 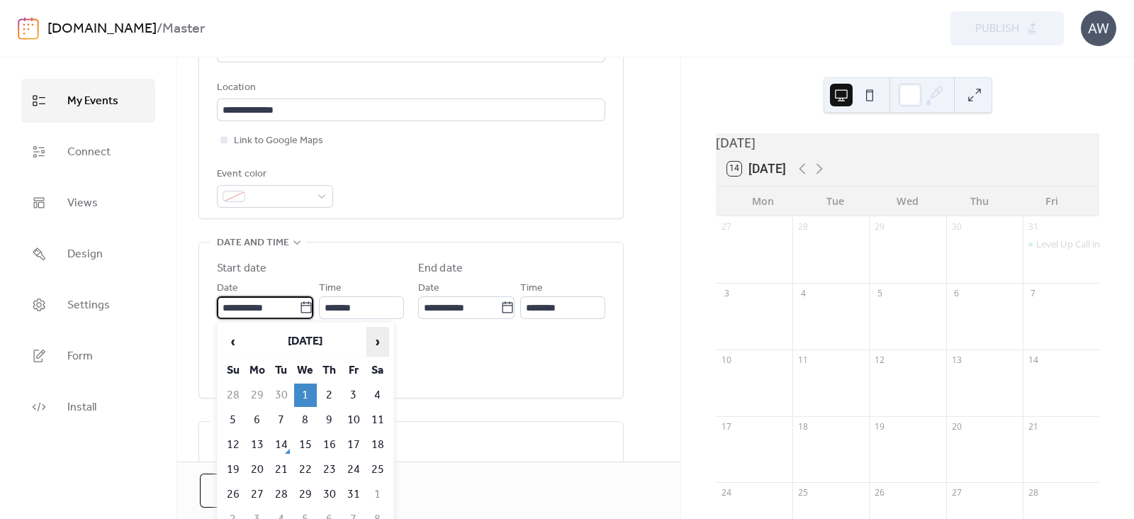 I want to click on div: Thu, so click(x=980, y=201).